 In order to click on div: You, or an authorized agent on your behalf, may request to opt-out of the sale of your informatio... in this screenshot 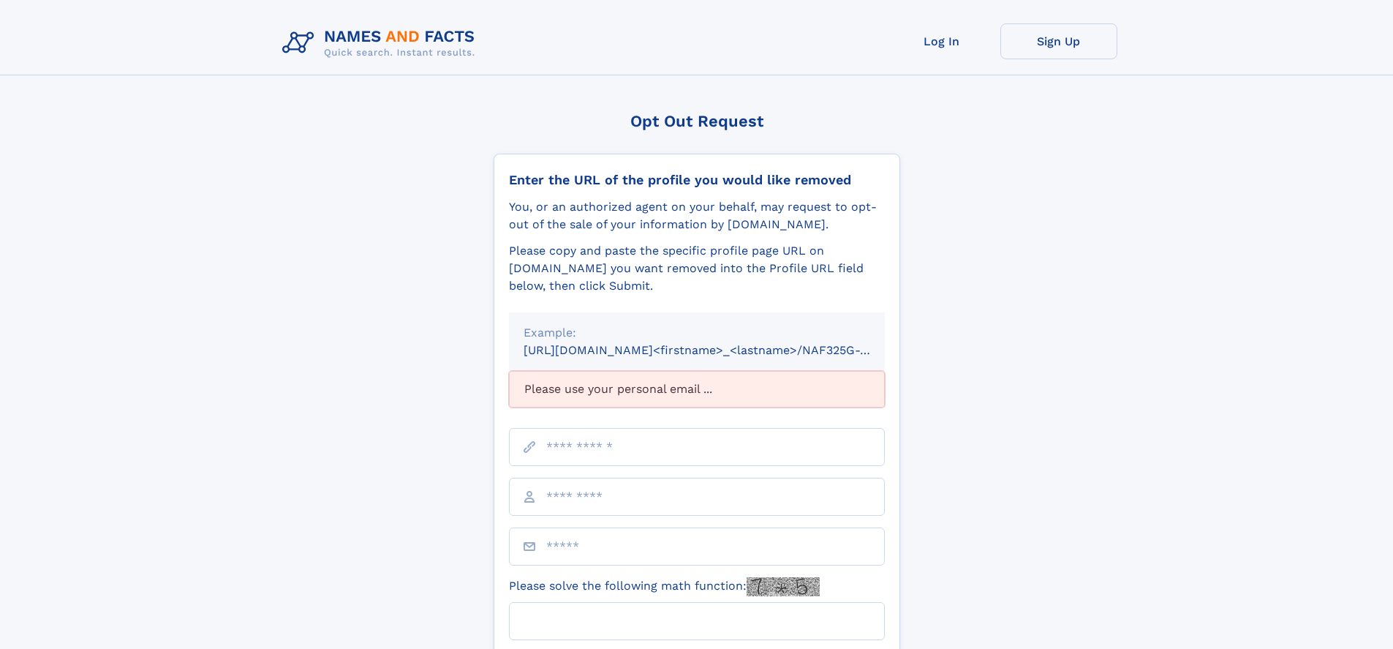, I will do `click(697, 216)`.